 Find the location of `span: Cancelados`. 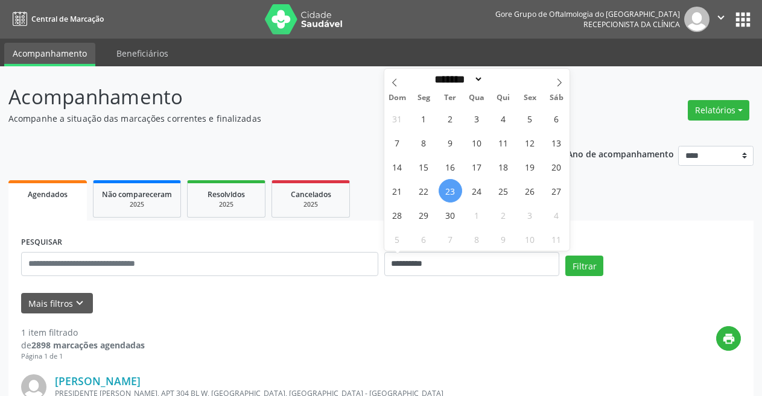

span: Cancelados is located at coordinates (311, 194).